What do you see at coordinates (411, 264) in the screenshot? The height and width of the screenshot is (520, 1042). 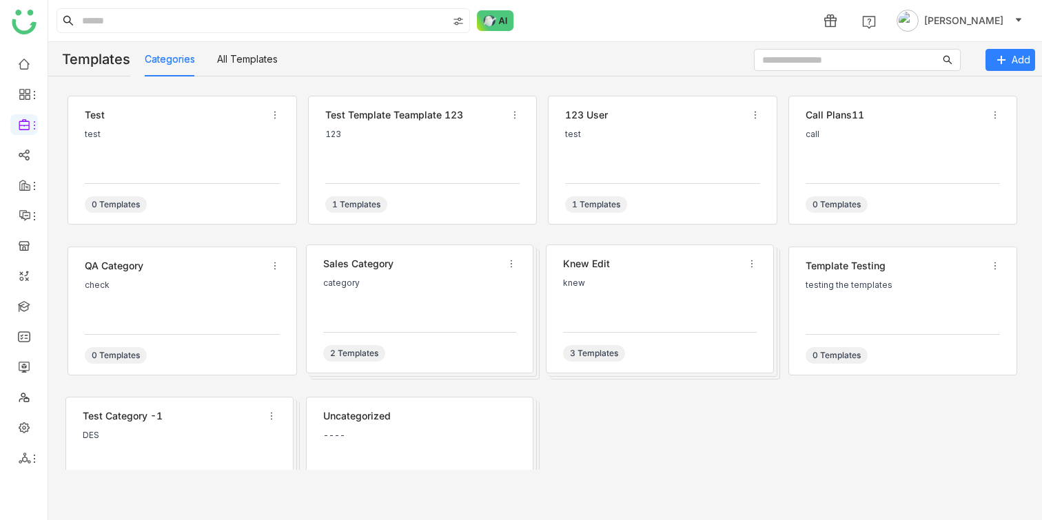 I see `div: sales category` at bounding box center [411, 264].